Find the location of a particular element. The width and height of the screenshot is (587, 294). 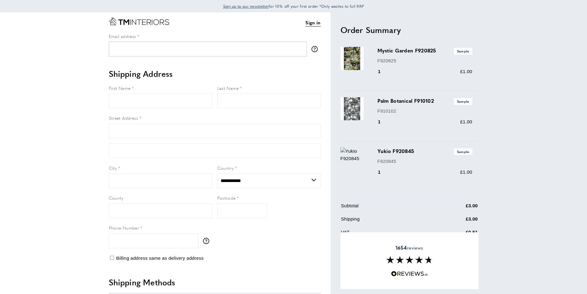

h3: Yukio F920845 is located at coordinates (425, 151).